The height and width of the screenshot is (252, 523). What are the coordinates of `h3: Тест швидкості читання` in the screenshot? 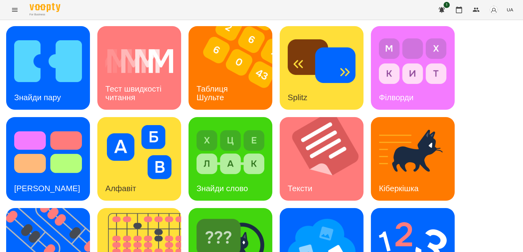 It's located at (134, 93).